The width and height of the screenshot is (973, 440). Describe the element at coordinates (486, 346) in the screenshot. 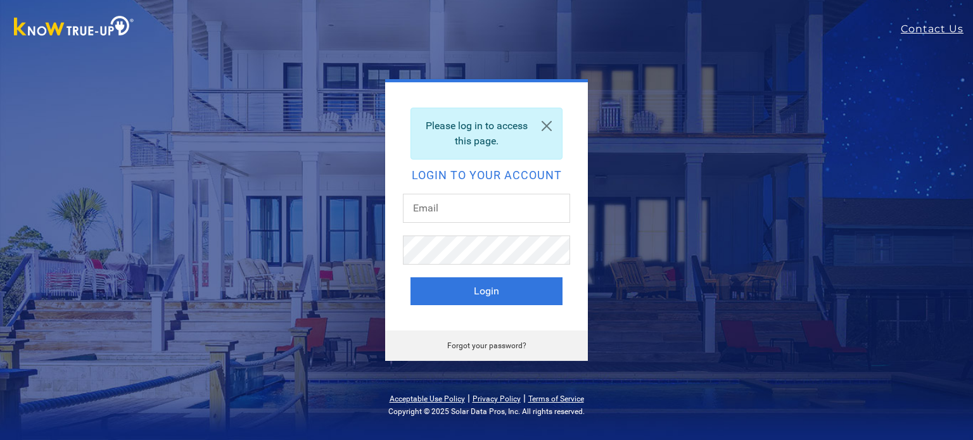

I see `a: Forgot your password?` at that location.